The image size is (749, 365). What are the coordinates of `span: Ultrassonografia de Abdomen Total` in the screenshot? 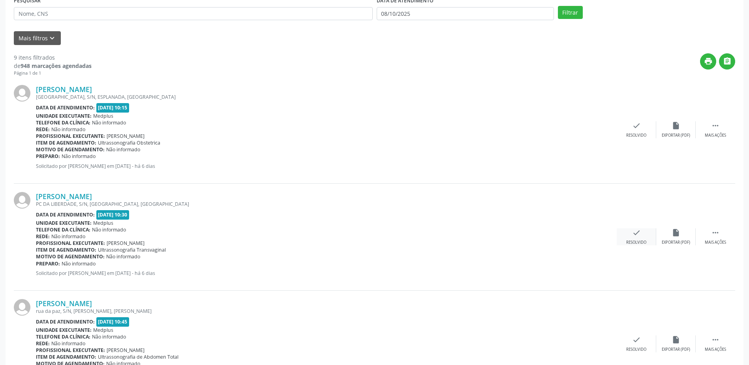 It's located at (138, 357).